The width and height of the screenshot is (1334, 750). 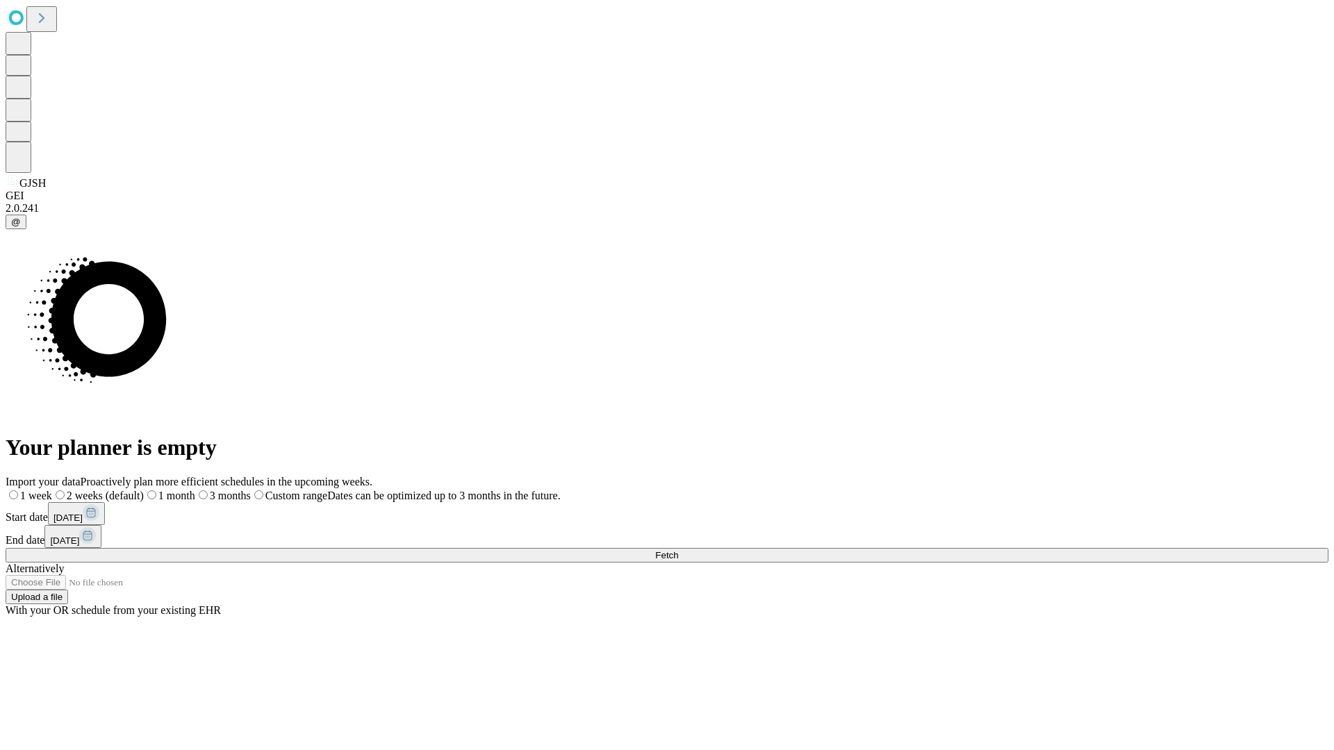 What do you see at coordinates (176, 495) in the screenshot?
I see `span: 1 month` at bounding box center [176, 495].